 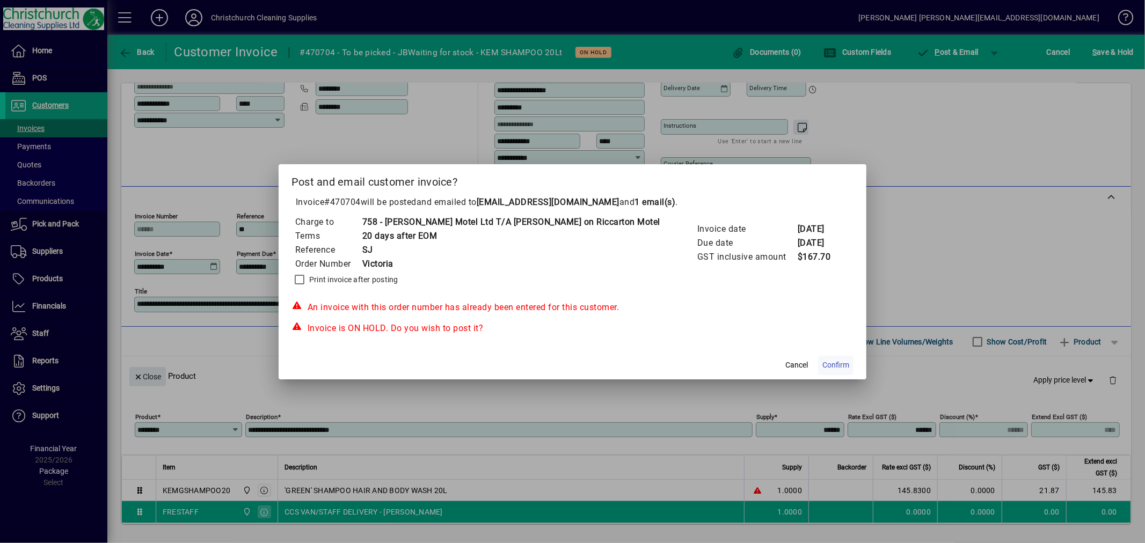 What do you see at coordinates (546, 202) in the screenshot?
I see `span: and emailed to` at bounding box center [546, 202].